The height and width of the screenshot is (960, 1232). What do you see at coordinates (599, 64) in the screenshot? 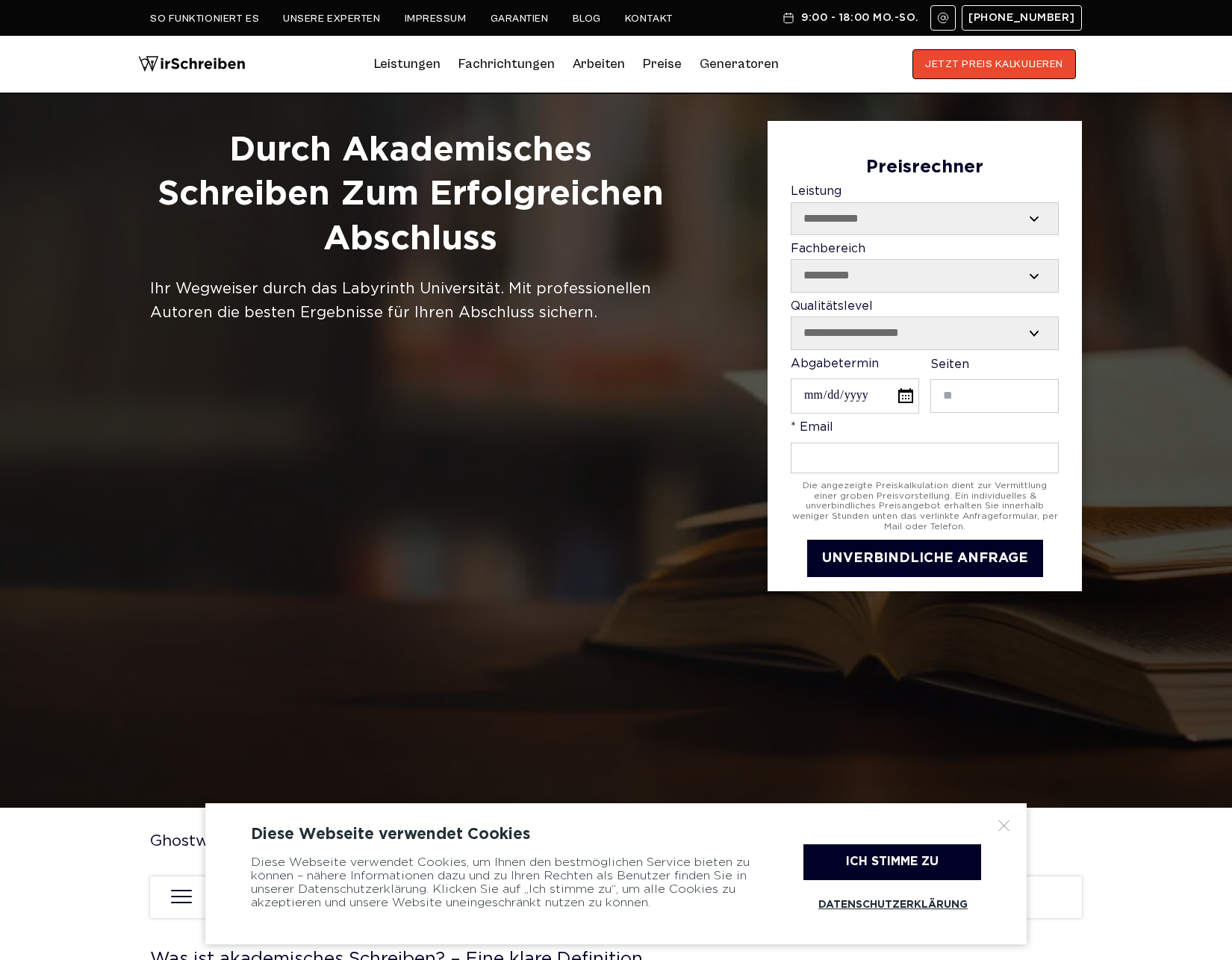
I see `a: Arbeiten` at bounding box center [599, 64].